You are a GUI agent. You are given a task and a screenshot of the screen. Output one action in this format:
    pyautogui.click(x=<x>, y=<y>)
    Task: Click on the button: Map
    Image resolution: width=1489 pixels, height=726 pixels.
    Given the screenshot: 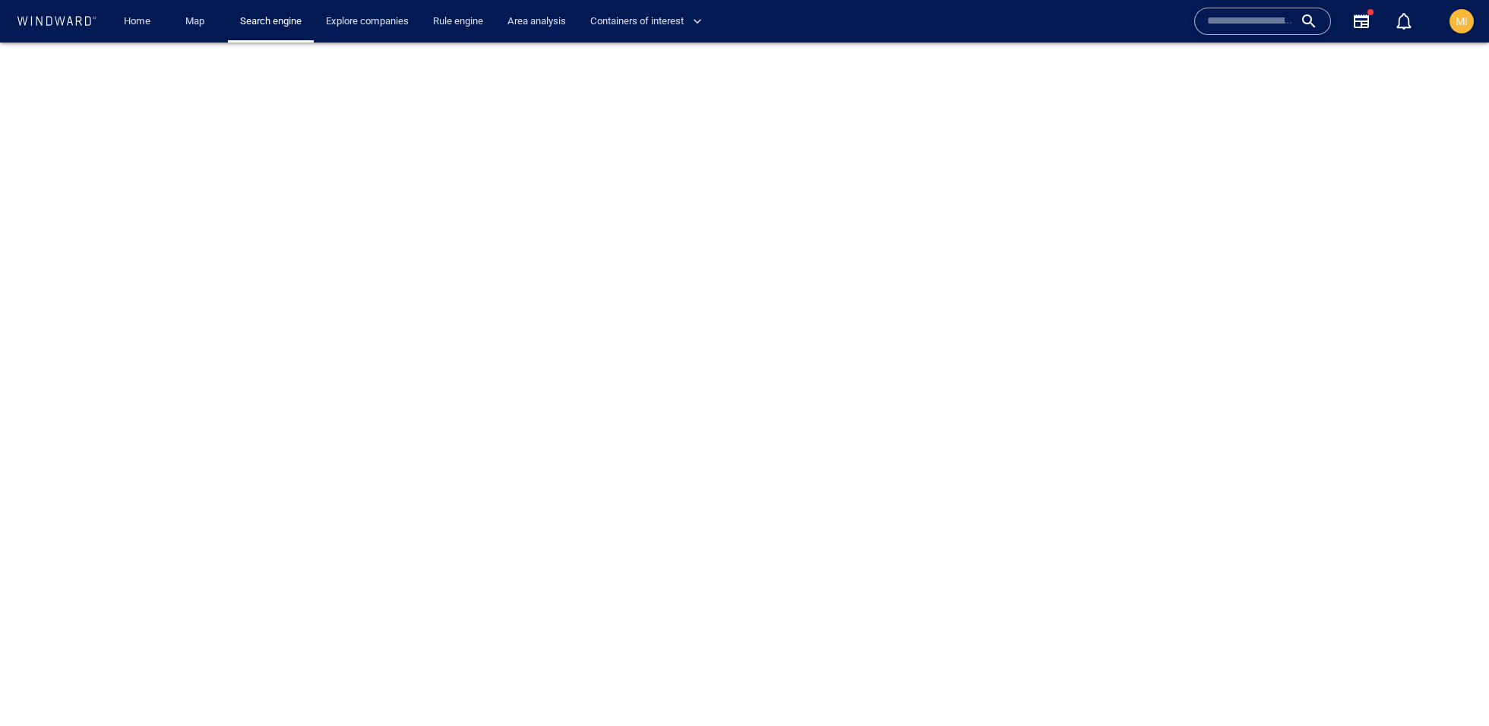 What is the action you would take?
    pyautogui.click(x=197, y=21)
    